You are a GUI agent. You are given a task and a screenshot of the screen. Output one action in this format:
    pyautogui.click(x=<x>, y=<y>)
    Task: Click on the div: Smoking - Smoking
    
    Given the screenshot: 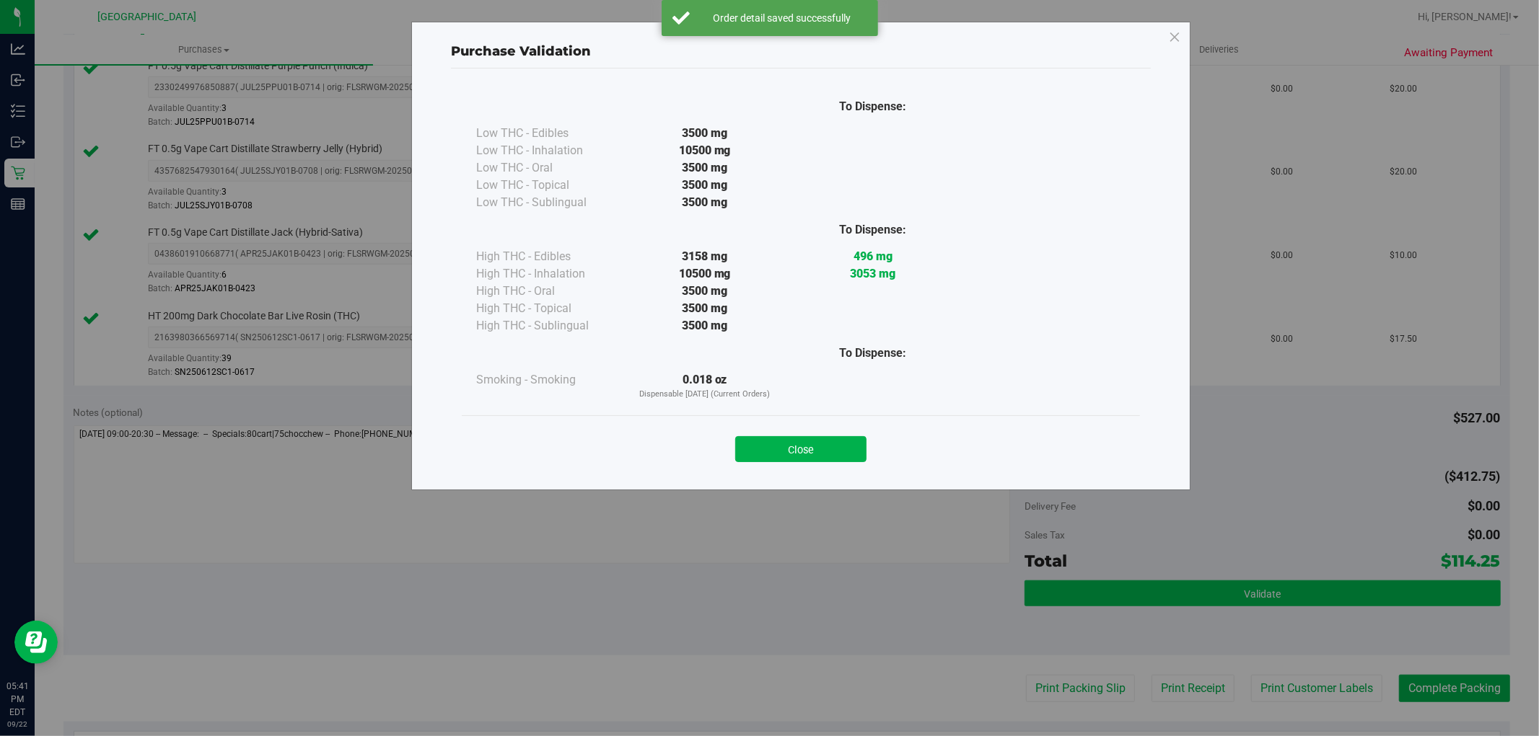 What is the action you would take?
    pyautogui.click(x=548, y=380)
    